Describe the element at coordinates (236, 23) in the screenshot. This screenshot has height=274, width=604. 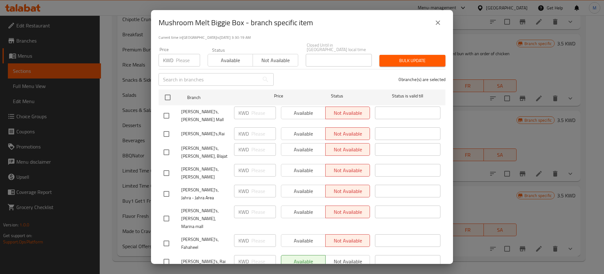
I see `h2: Mushroom Melt Biggie Box - branch specific item` at that location.